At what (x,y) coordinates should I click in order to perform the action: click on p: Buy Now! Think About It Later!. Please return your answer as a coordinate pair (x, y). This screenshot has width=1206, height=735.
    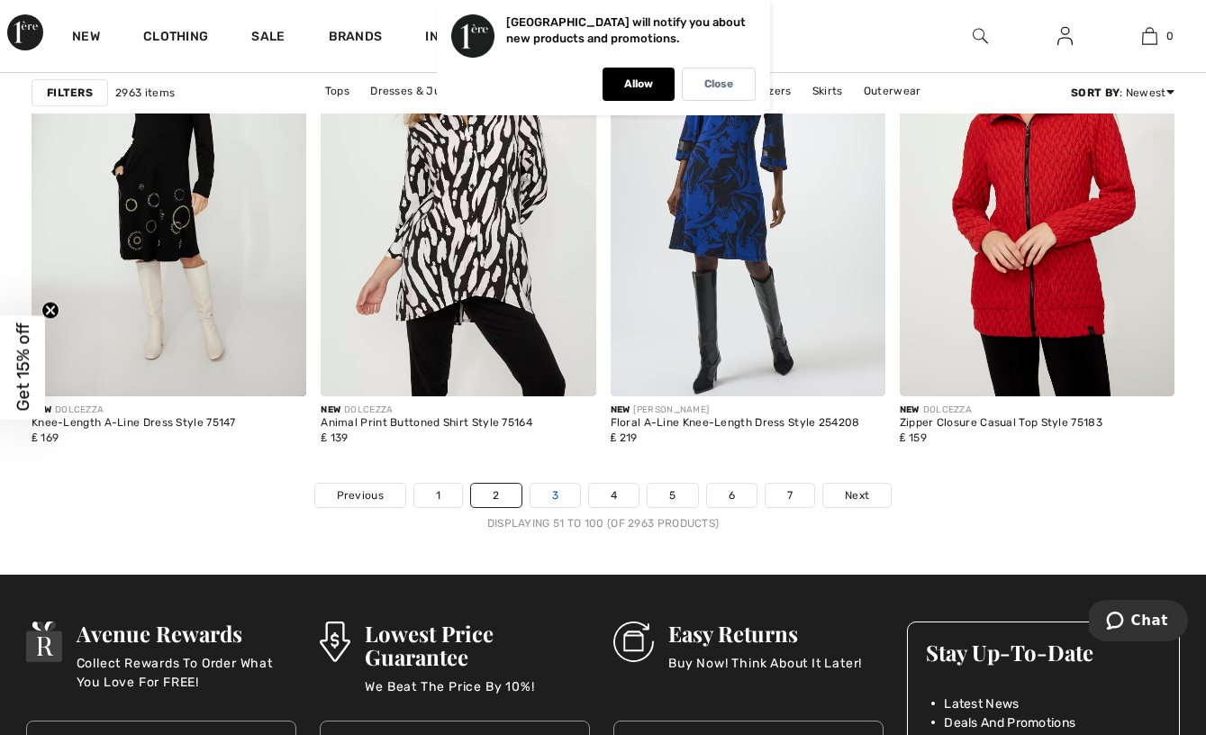
    Looking at the image, I should click on (765, 672).